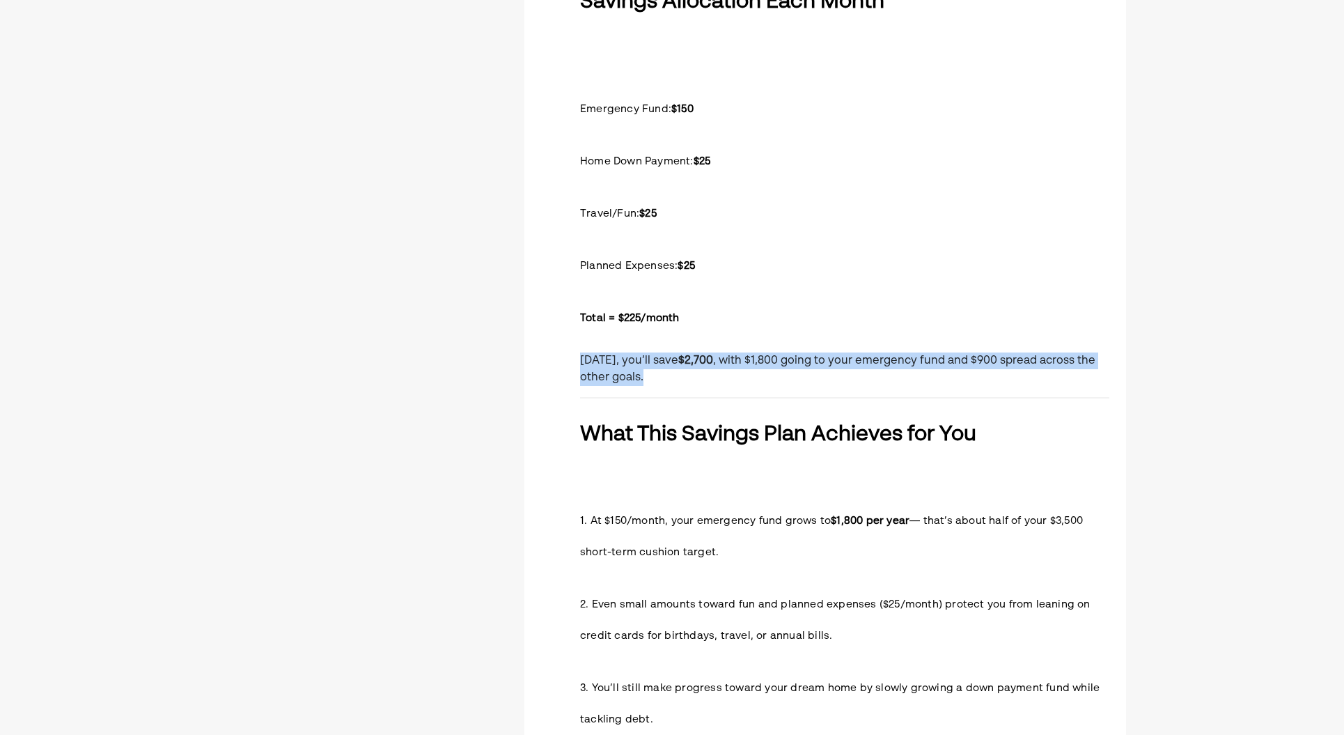 The width and height of the screenshot is (1344, 735). What do you see at coordinates (835, 620) in the screenshot?
I see `span: 2. Even small amounts toward fun and planned expenses ($25/month) protect you from leaning on cre...` at bounding box center [835, 620].